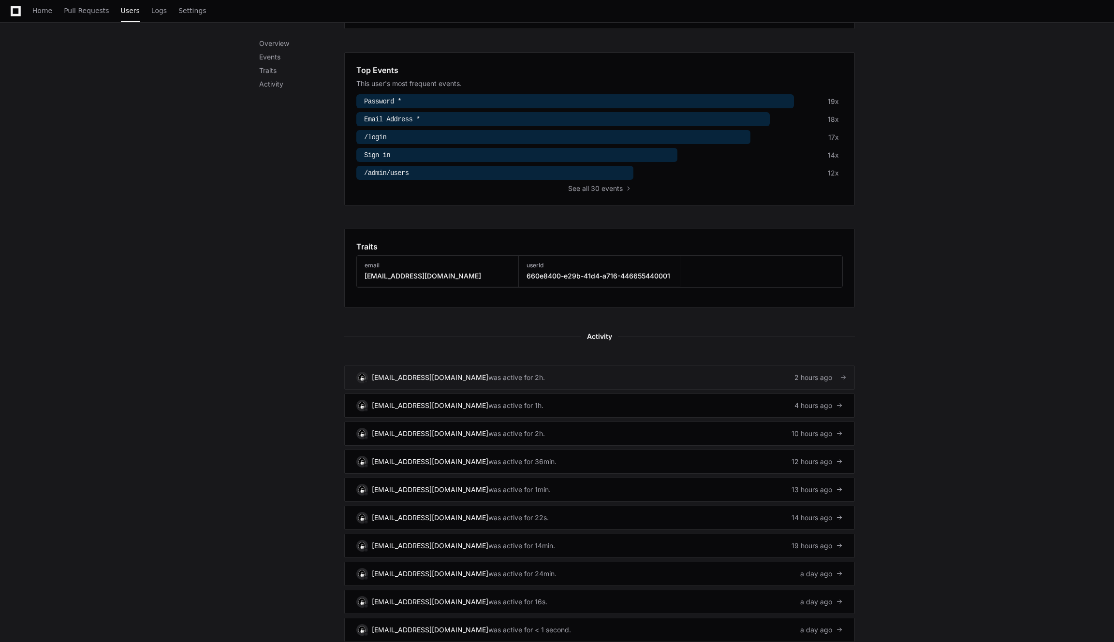  I want to click on h3: userId, so click(598, 265).